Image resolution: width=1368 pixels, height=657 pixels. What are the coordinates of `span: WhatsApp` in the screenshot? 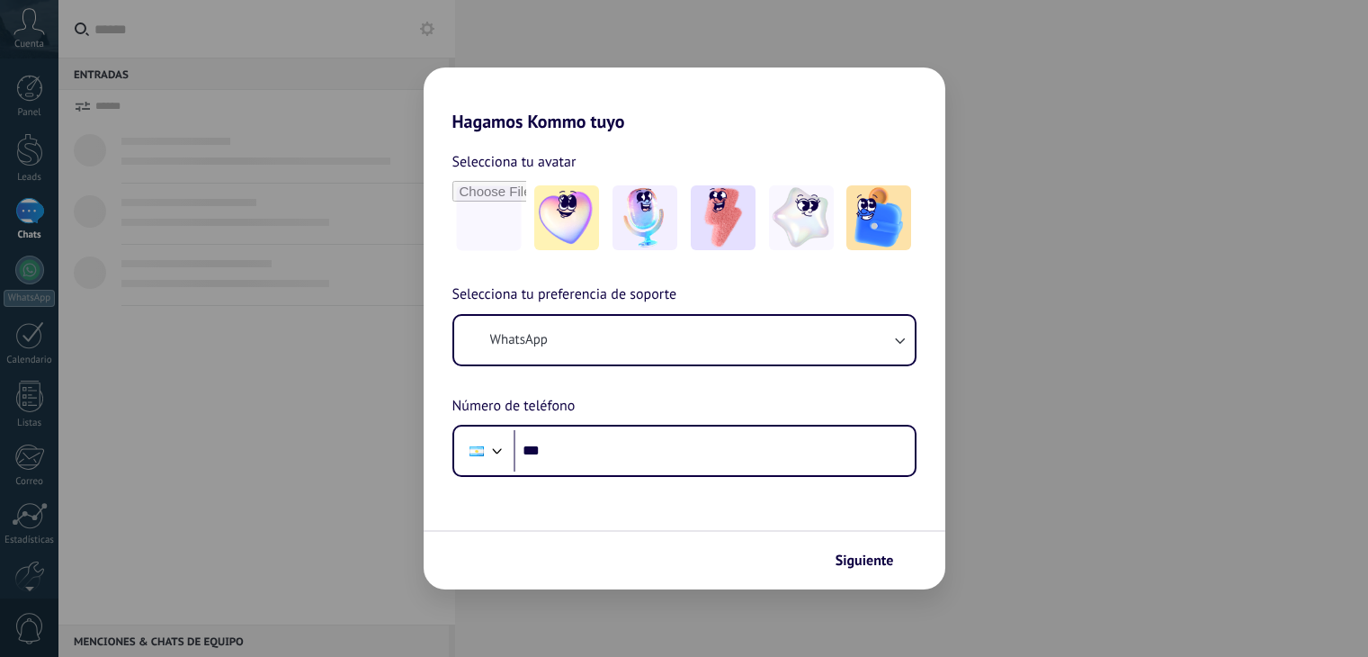 It's located at (519, 340).